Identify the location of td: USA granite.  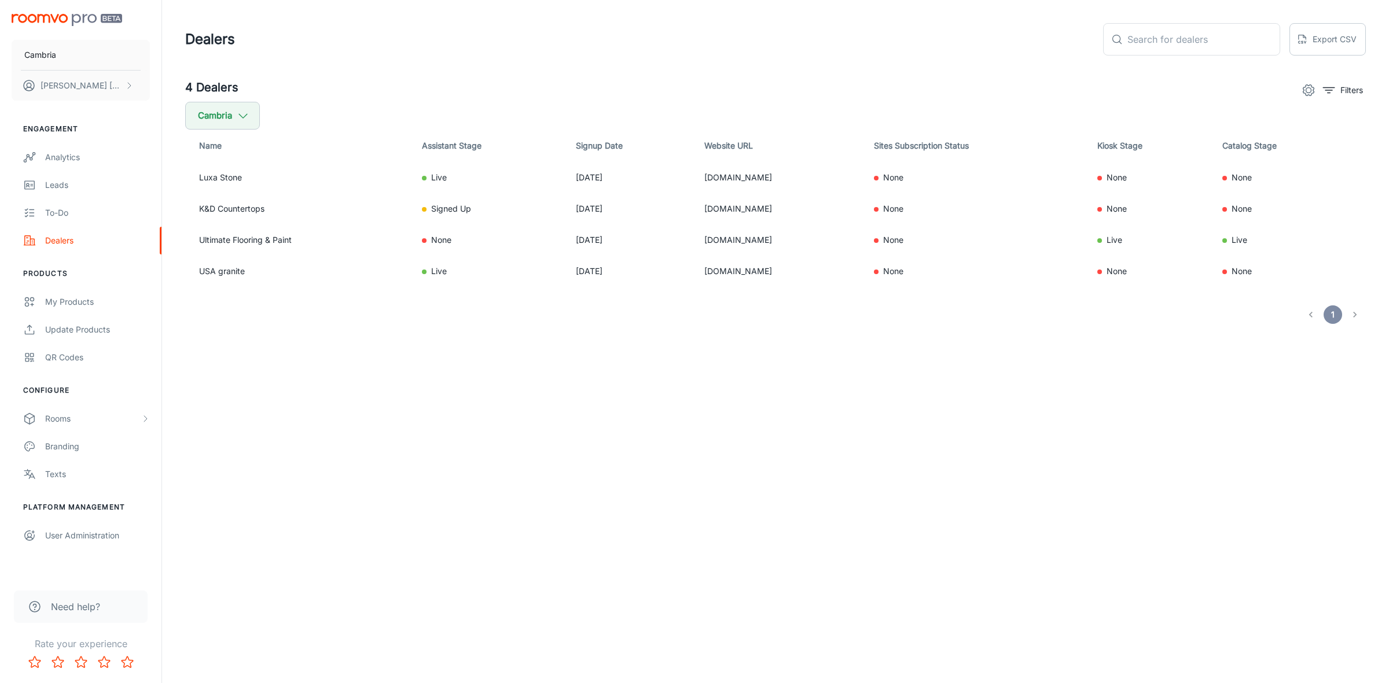
(299, 271).